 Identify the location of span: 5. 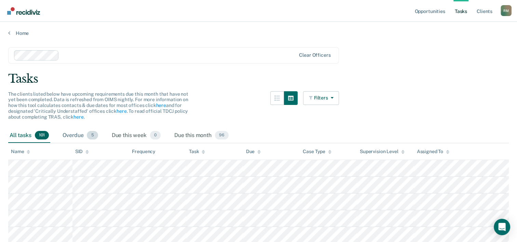
(92, 135).